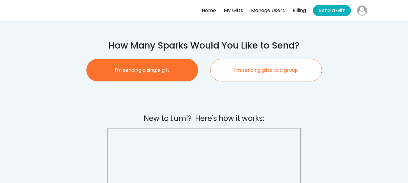 The image size is (408, 183). Describe the element at coordinates (204, 46) in the screenshot. I see `h2: How Many Sparks Would You Like to Send?` at that location.